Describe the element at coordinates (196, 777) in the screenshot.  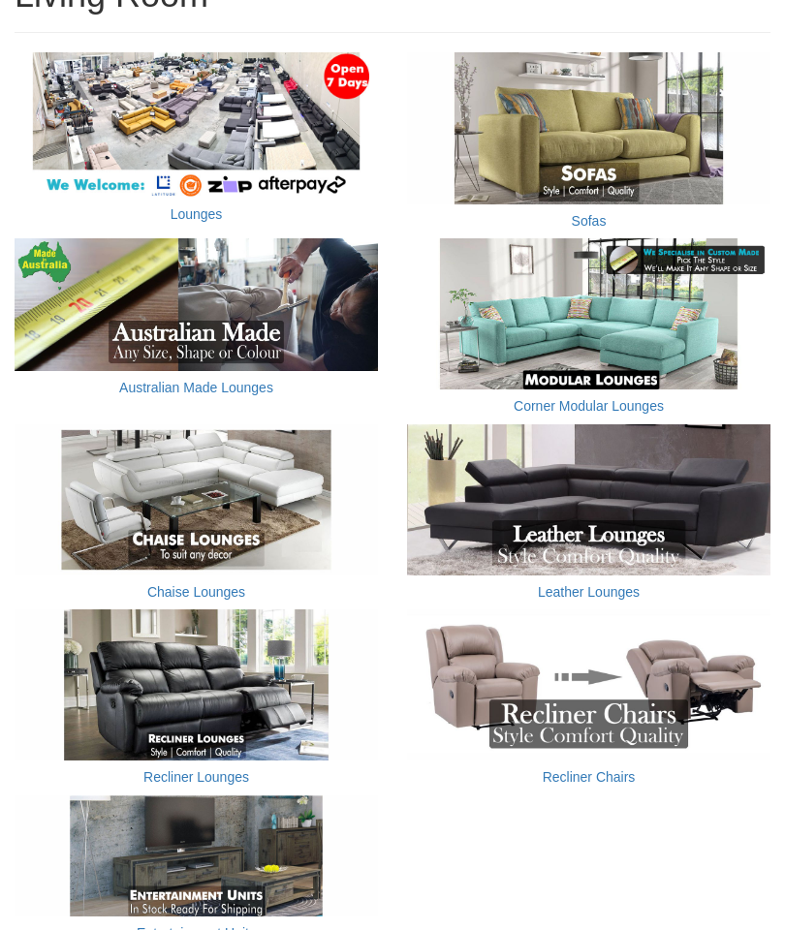
I see `a: Recliner Lounges` at that location.